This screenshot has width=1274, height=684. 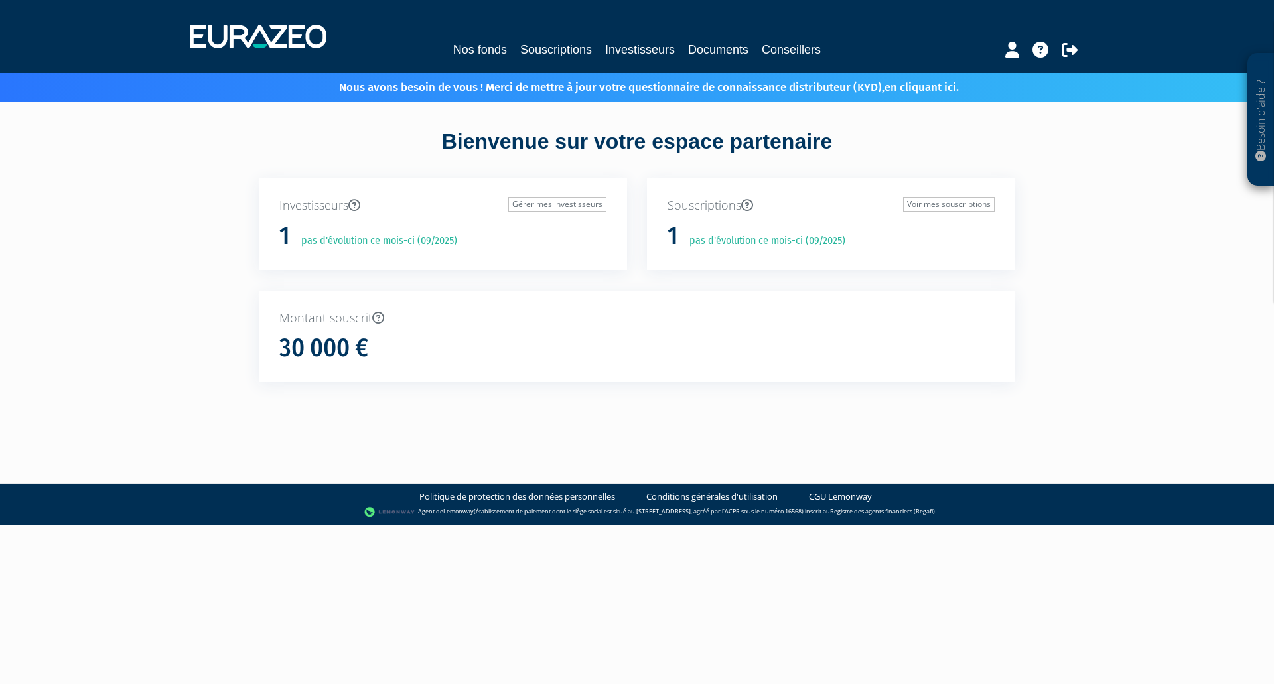 I want to click on p: Besoin d'aide ?, so click(x=1261, y=120).